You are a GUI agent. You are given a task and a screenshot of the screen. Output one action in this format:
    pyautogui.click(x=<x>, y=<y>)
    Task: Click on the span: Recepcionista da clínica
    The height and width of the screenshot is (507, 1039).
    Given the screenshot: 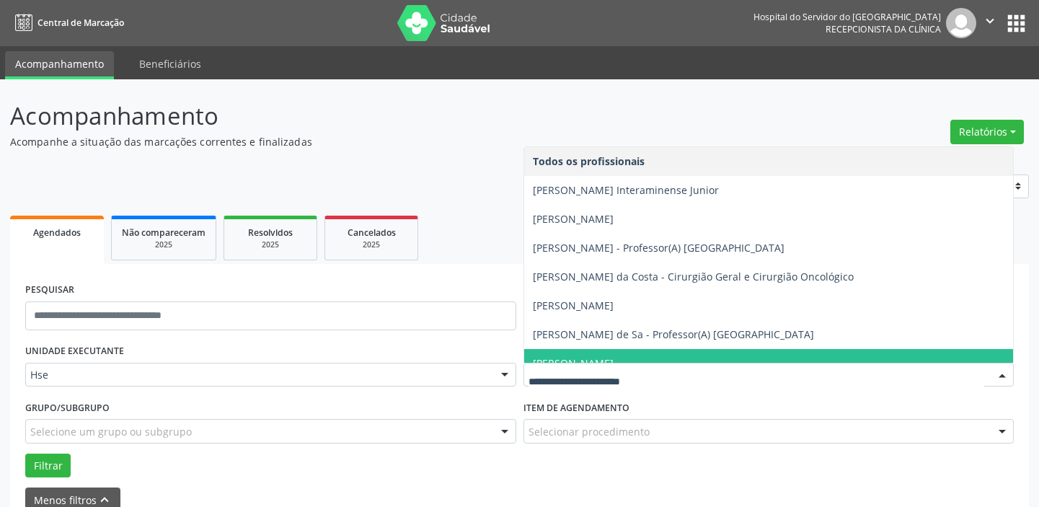 What is the action you would take?
    pyautogui.click(x=883, y=29)
    